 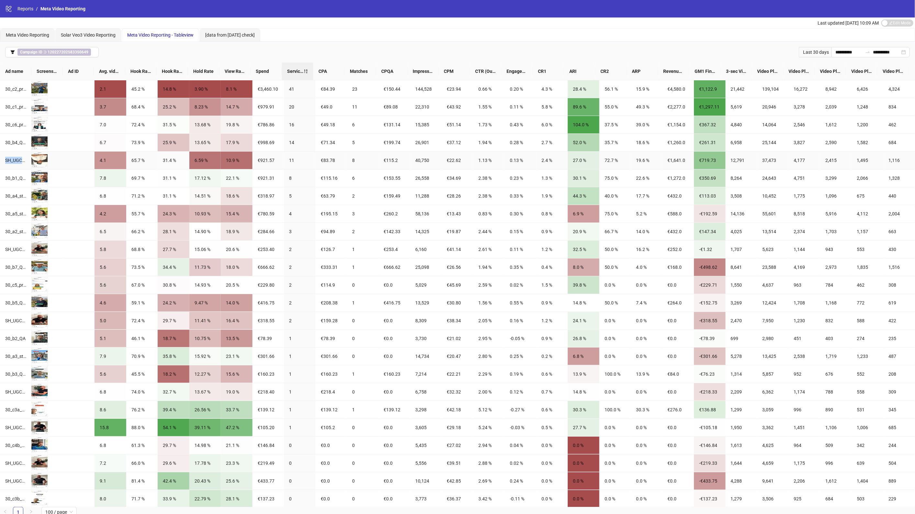 What do you see at coordinates (867, 214) in the screenshot?
I see `div: 4,112` at bounding box center [867, 214].